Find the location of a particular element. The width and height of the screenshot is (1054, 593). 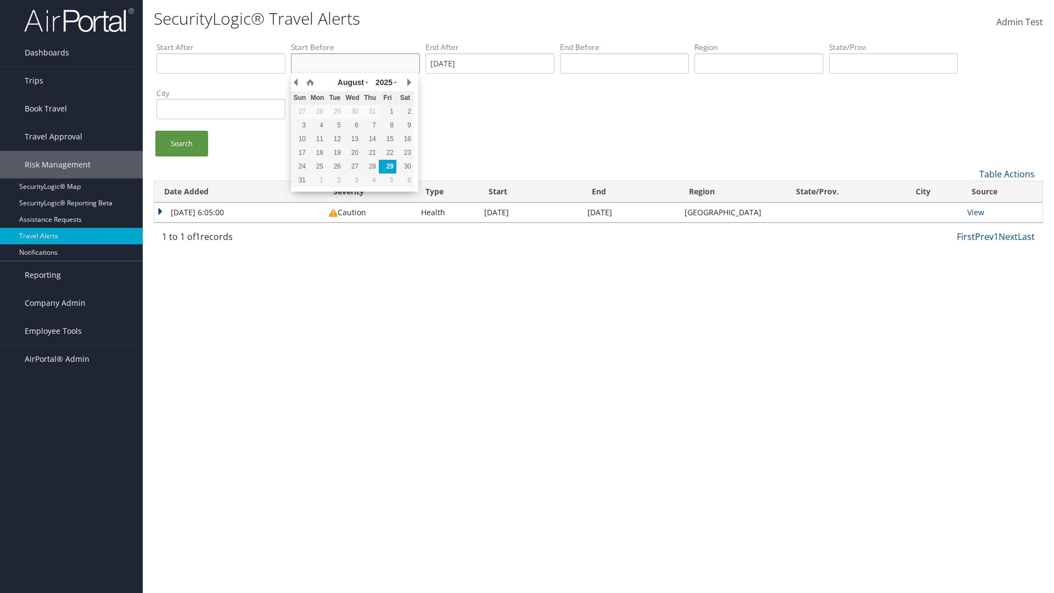

div: 11 is located at coordinates (317, 139).